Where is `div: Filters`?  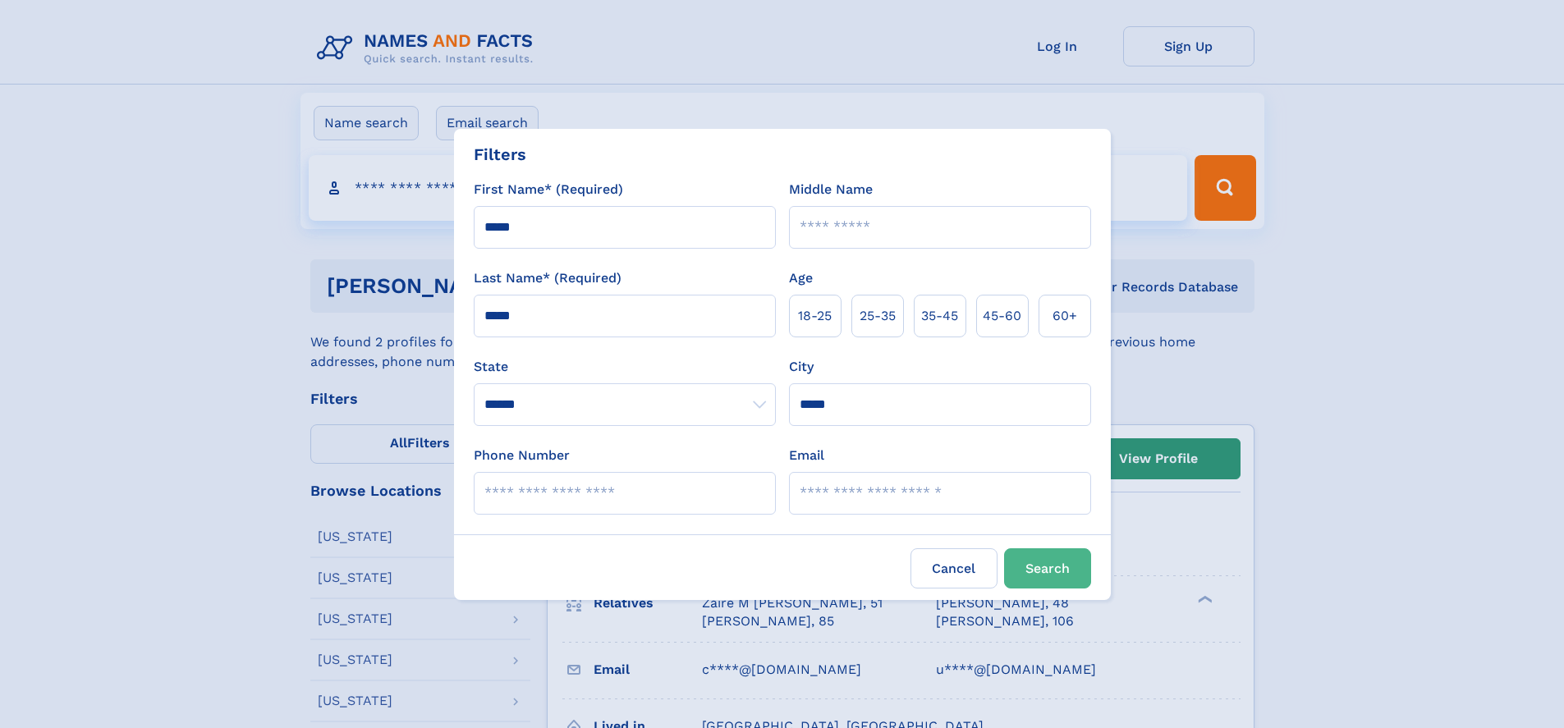
div: Filters is located at coordinates (500, 154).